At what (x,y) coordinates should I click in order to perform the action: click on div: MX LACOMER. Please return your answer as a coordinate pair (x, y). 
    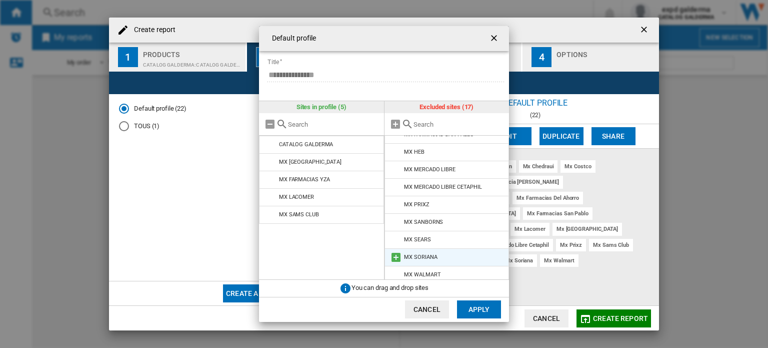
    Looking at the image, I should click on (297, 197).